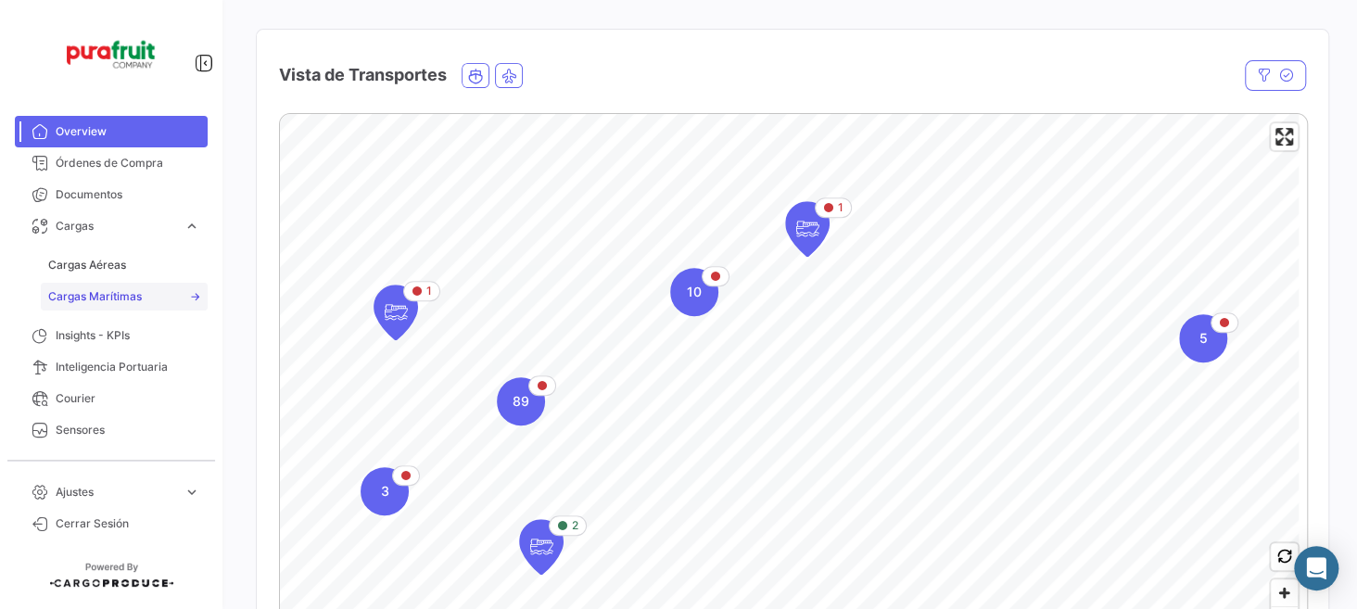 This screenshot has width=1357, height=609. Describe the element at coordinates (1284, 592) in the screenshot. I see `button: Zoom in` at that location.